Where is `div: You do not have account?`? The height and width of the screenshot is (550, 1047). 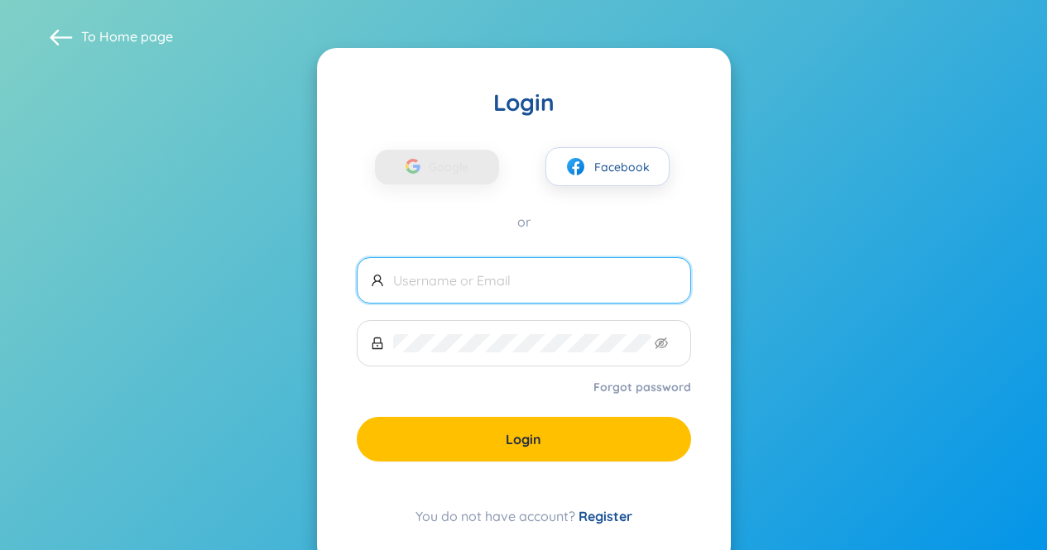
div: You do not have account? is located at coordinates (524, 517).